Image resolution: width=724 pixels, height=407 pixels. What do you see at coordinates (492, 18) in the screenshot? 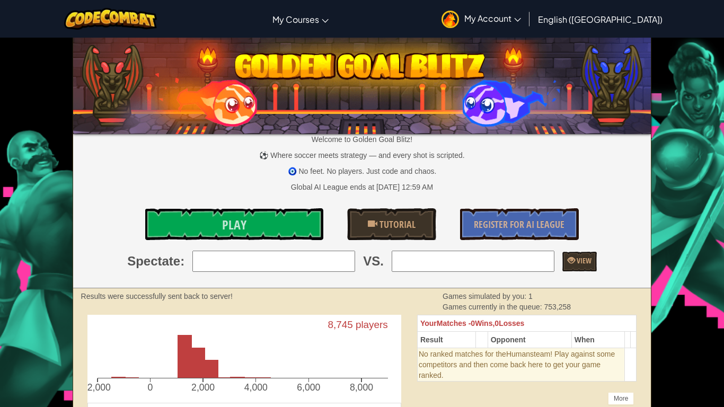
I see `span: My Account` at bounding box center [492, 18].